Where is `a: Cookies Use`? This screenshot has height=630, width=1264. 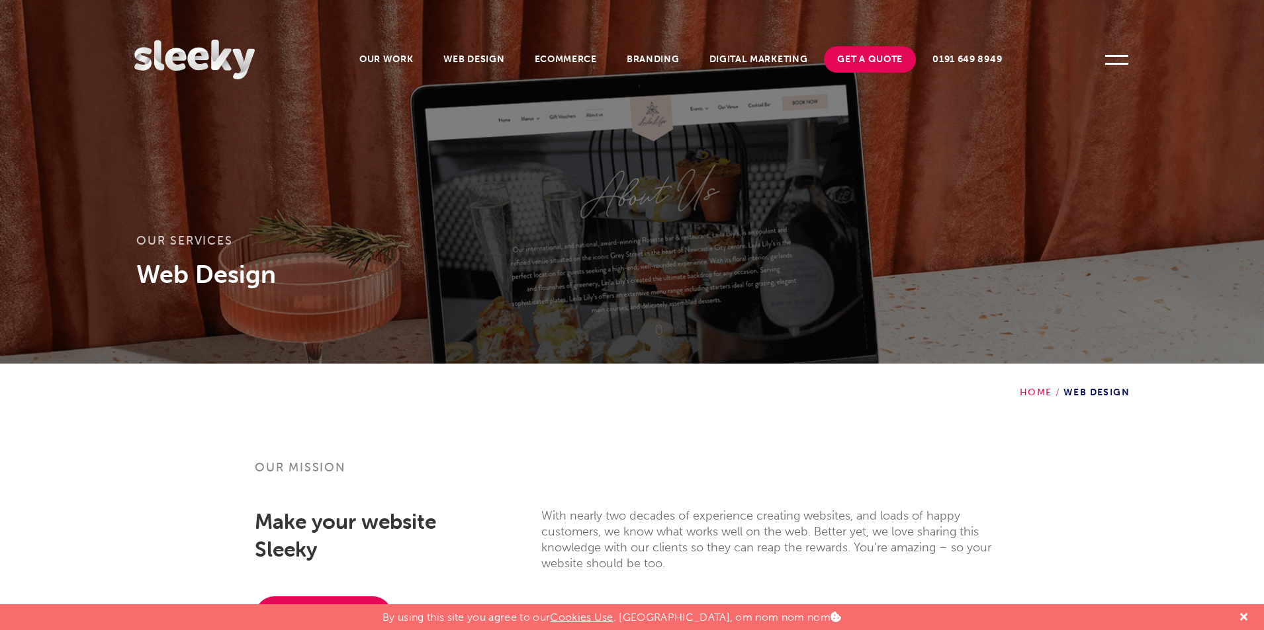 a: Cookies Use is located at coordinates (581, 617).